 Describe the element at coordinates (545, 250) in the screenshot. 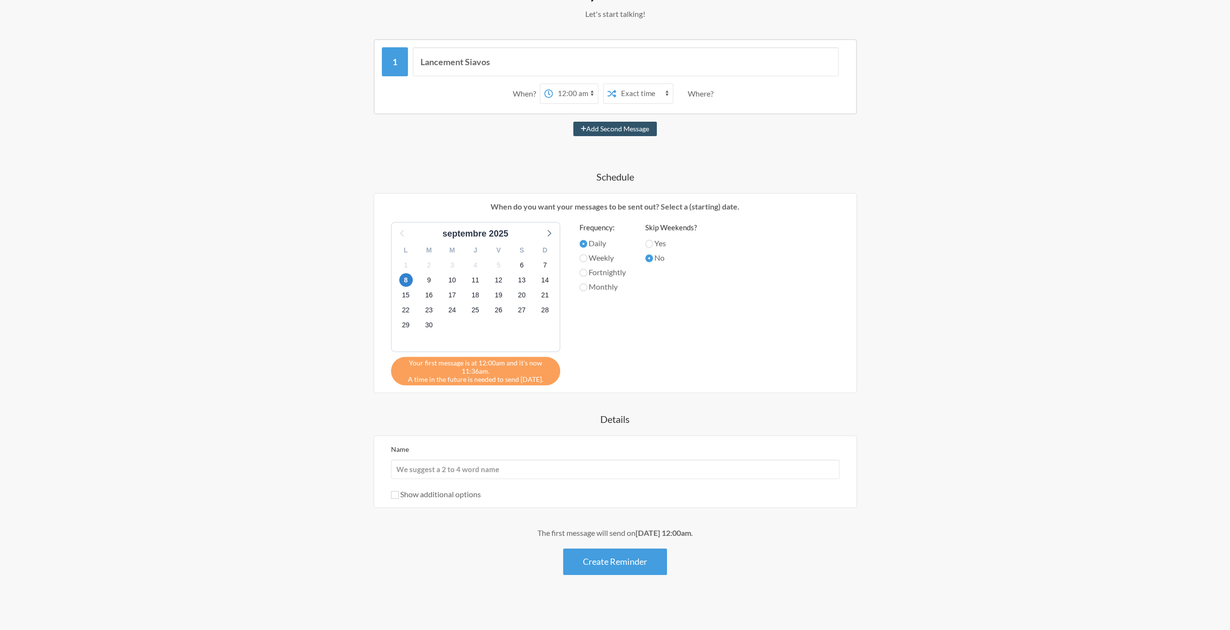

I see `div: D` at that location.